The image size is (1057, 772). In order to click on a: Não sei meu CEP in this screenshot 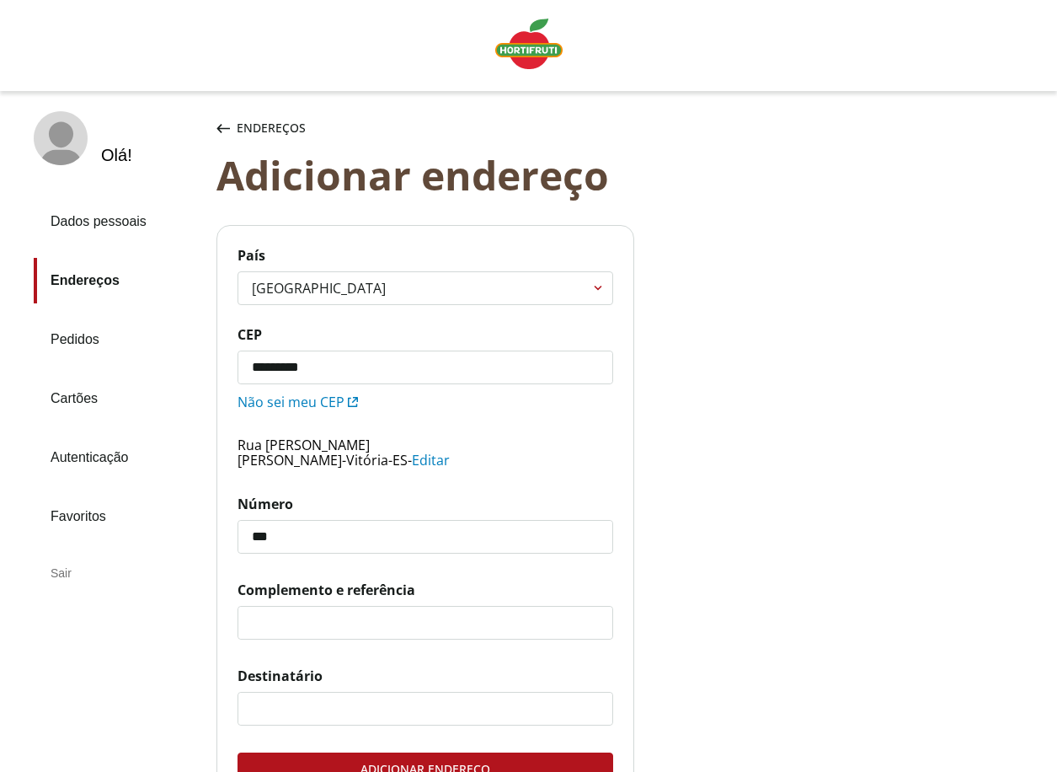, I will do `click(297, 402)`.